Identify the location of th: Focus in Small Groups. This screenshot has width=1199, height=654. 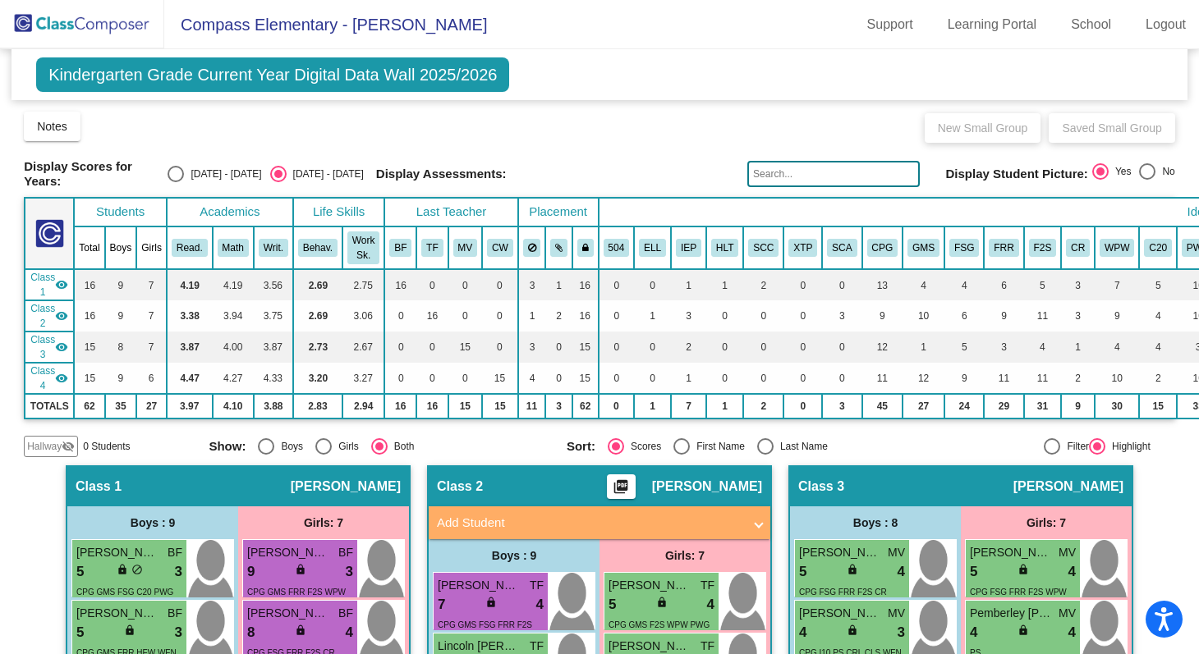
(964, 248).